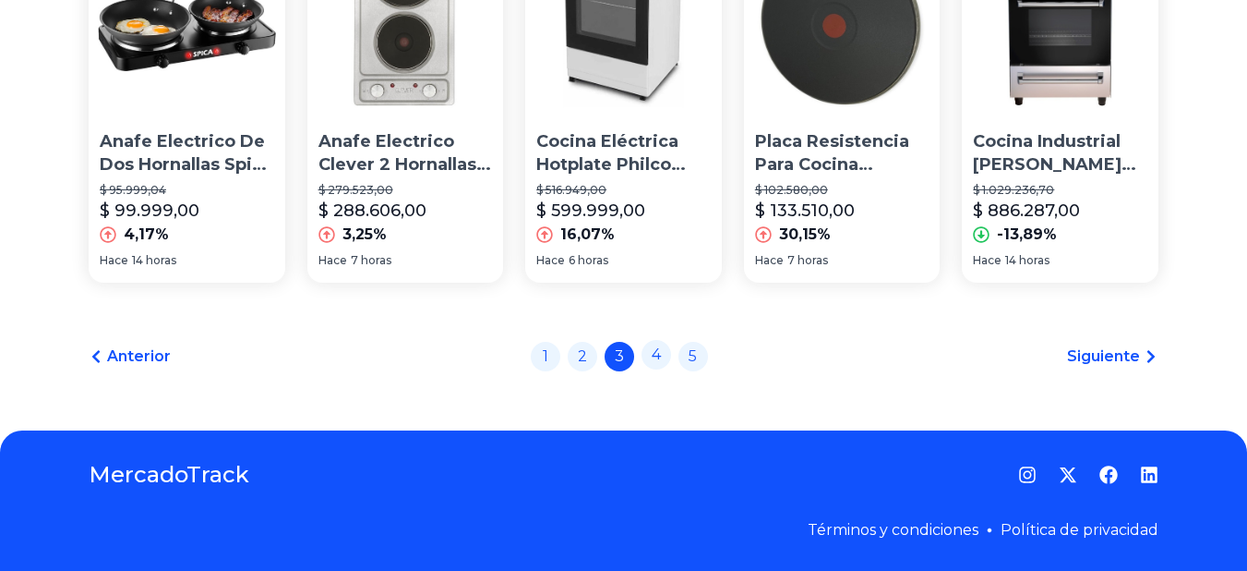 This screenshot has width=1247, height=571. What do you see at coordinates (623, 190) in the screenshot?
I see `p: $ 516.949,00` at bounding box center [623, 190].